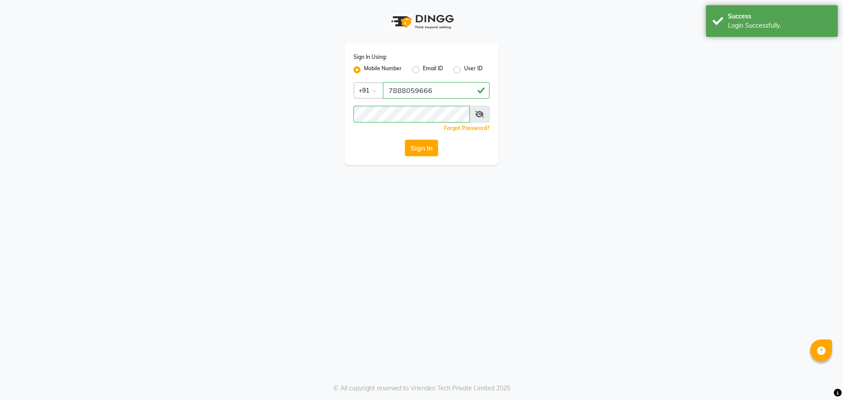  I want to click on div: Login Successfully., so click(780, 25).